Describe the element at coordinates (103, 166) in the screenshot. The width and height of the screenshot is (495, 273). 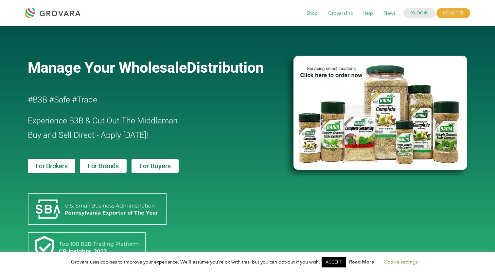
I see `a: For Brands` at that location.